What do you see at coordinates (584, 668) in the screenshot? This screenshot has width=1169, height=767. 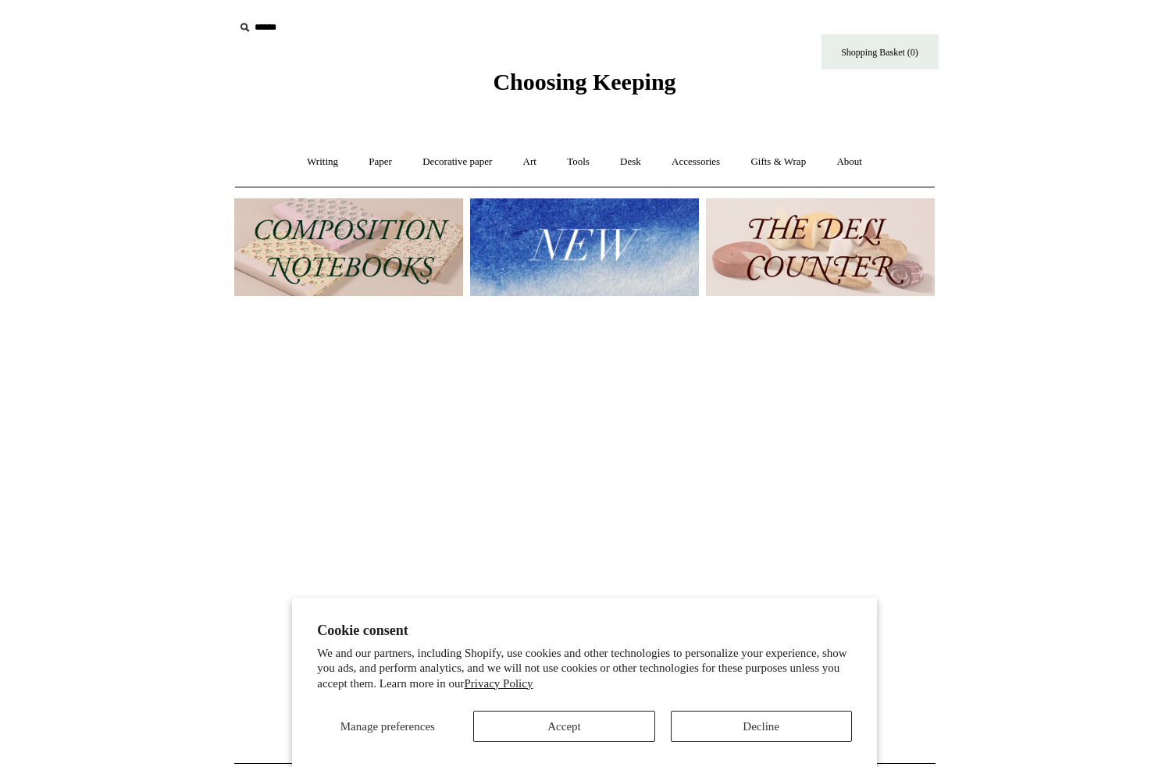 I see `p: We and our partners, including Shopify, use cookies and other technologies to personalize your ex...` at bounding box center [584, 668].